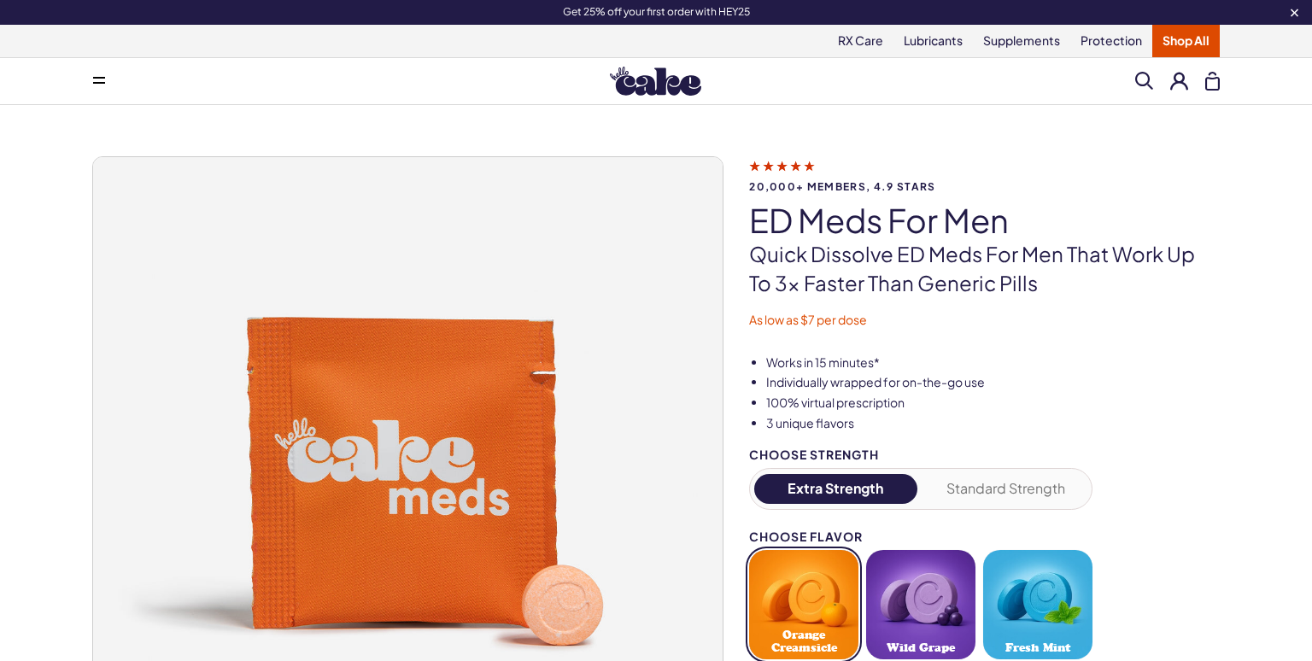  I want to click on div: Choose Strength, so click(921, 454).